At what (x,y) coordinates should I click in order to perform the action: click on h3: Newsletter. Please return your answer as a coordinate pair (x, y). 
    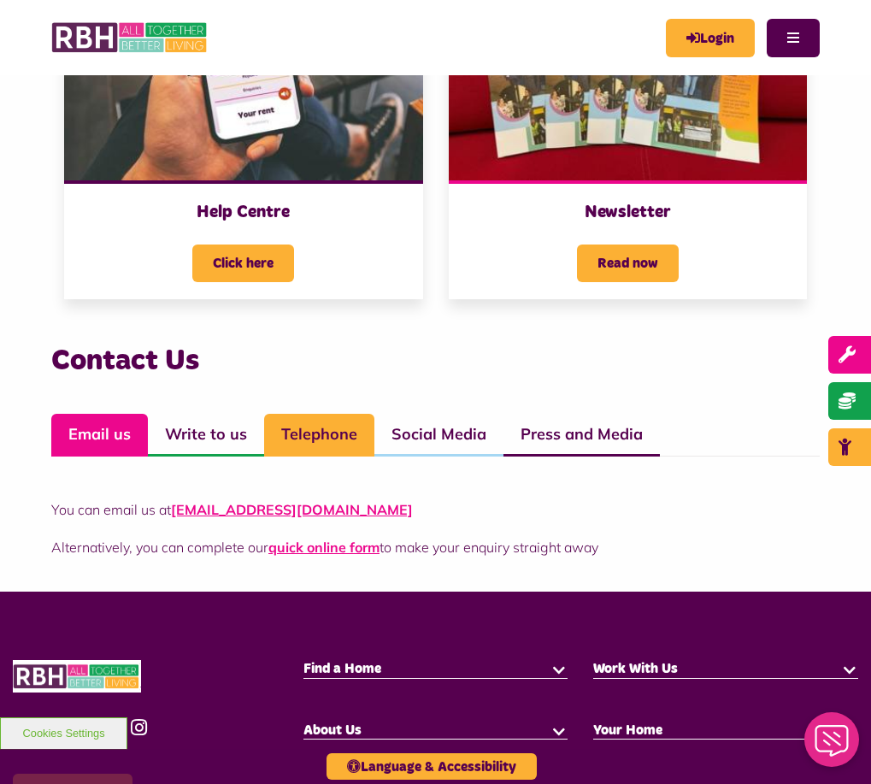
    Looking at the image, I should click on (628, 212).